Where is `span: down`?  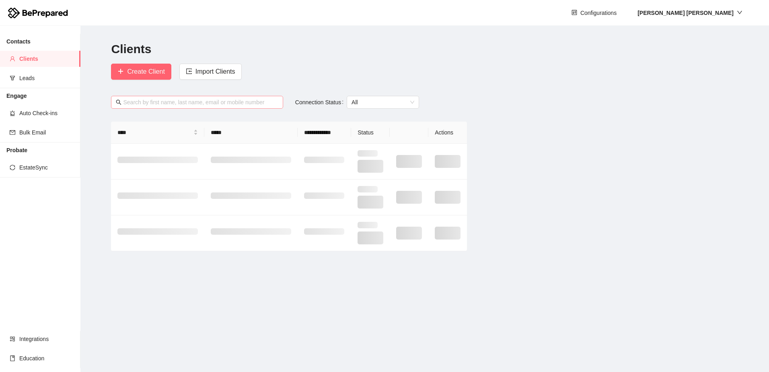 span: down is located at coordinates (740, 12).